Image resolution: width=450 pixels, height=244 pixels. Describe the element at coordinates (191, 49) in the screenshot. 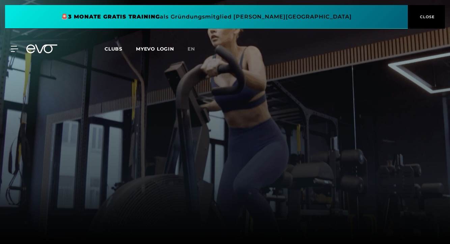

I see `span: en` at that location.